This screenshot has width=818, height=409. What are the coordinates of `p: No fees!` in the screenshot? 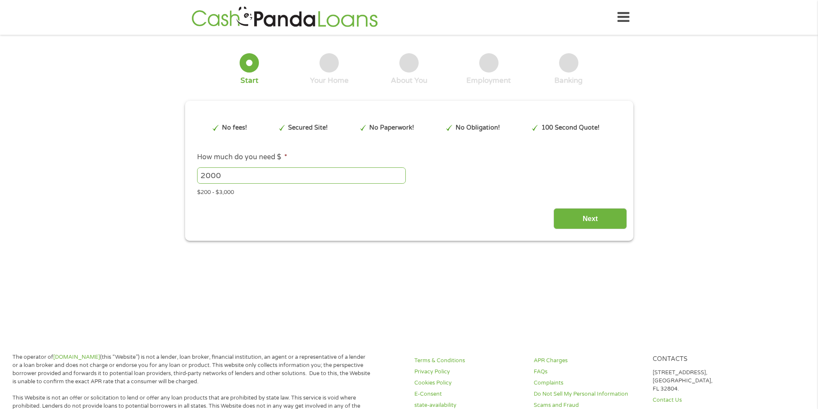 It's located at (234, 128).